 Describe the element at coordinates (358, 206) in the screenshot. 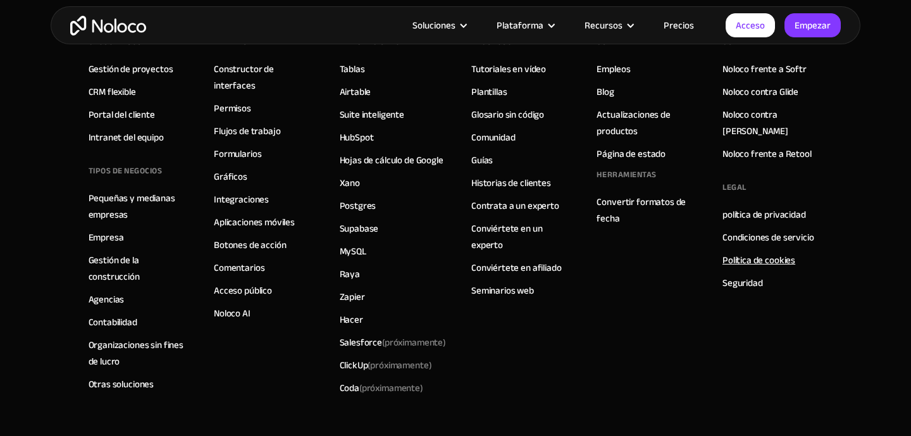

I see `a: Postgres` at that location.